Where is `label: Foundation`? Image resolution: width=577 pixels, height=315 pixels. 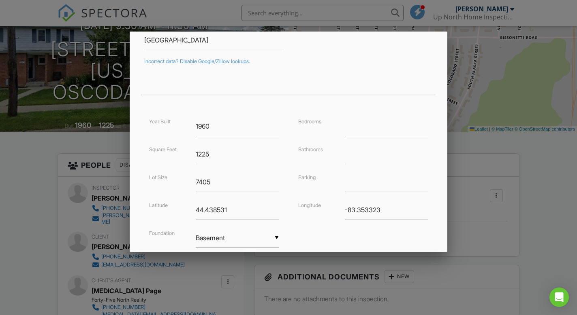 label: Foundation is located at coordinates (162, 233).